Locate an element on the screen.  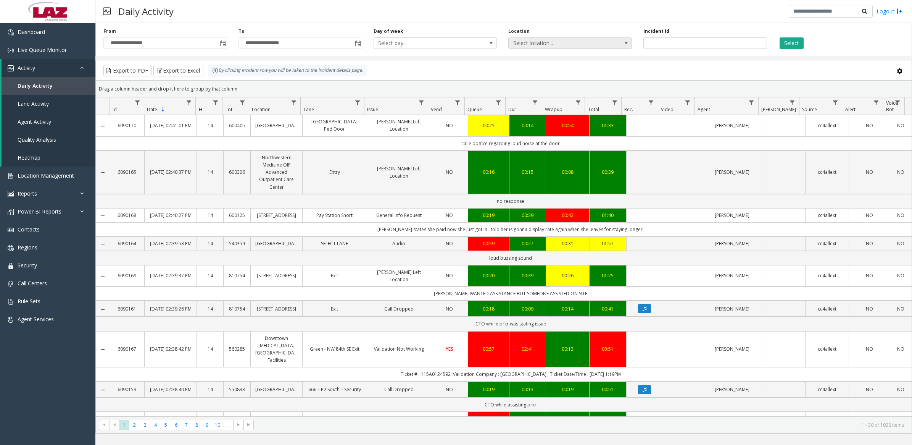
div: 00:51 is located at coordinates (608, 389).